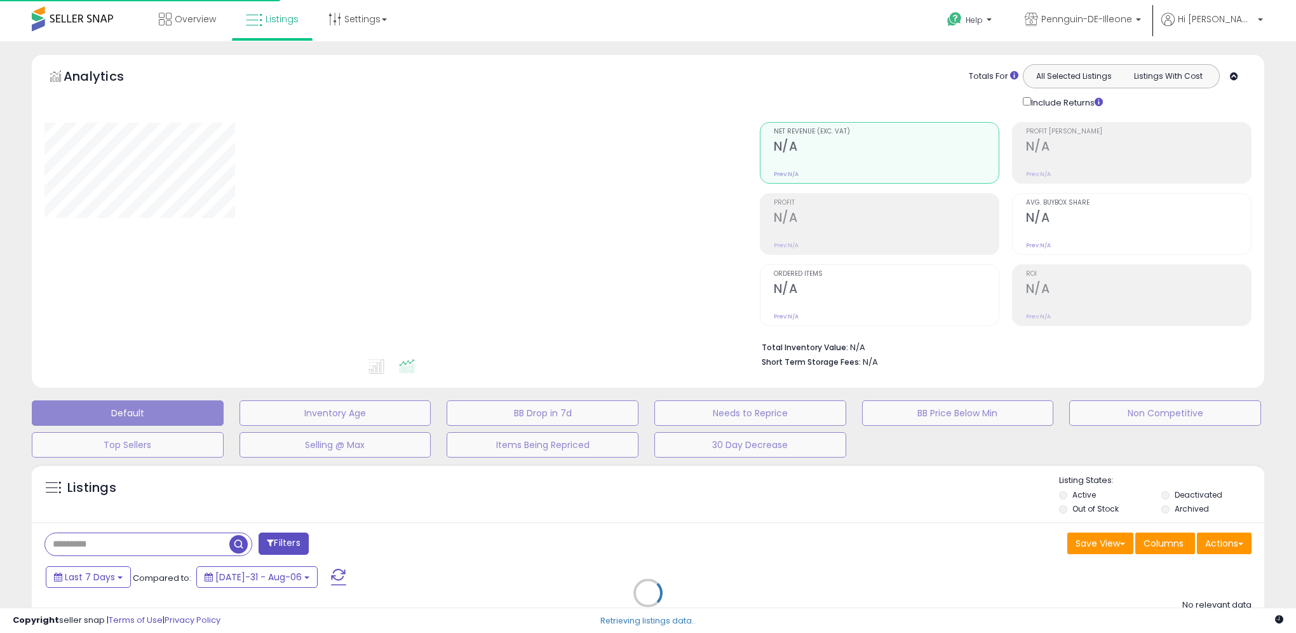 Image resolution: width=1296 pixels, height=633 pixels. I want to click on li: N/A, so click(1001, 346).